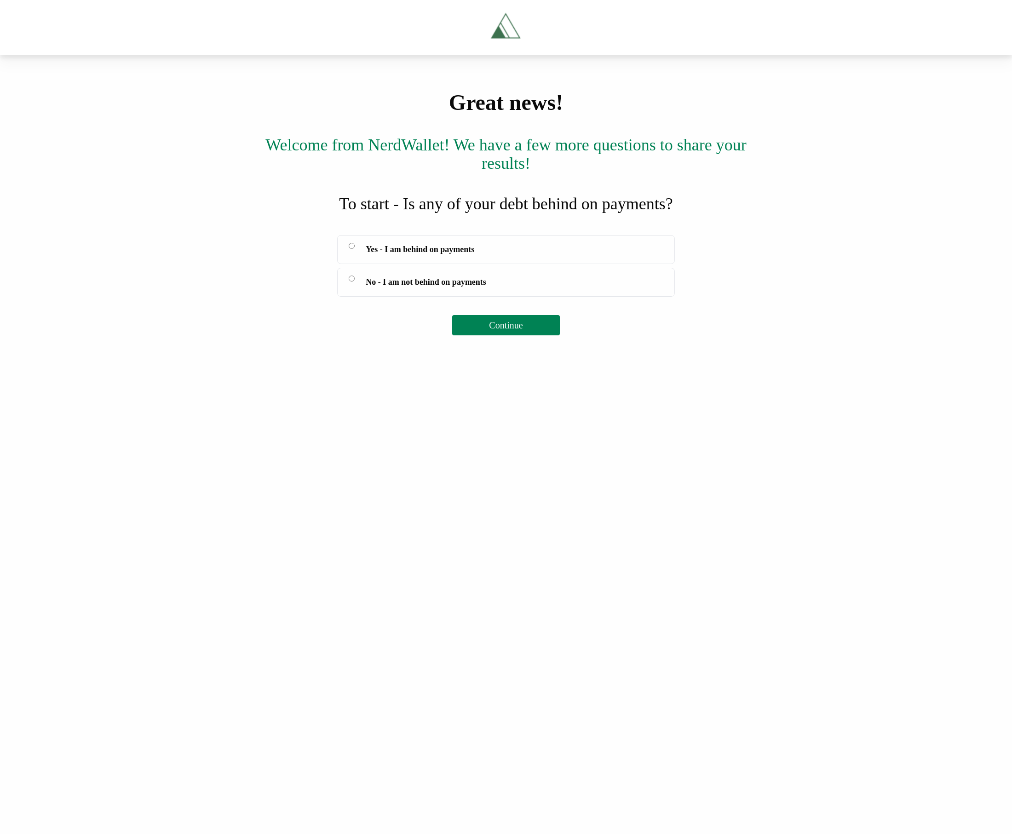 This screenshot has width=1012, height=834. Describe the element at coordinates (506, 27) in the screenshot. I see `a: Tryascend.com` at that location.